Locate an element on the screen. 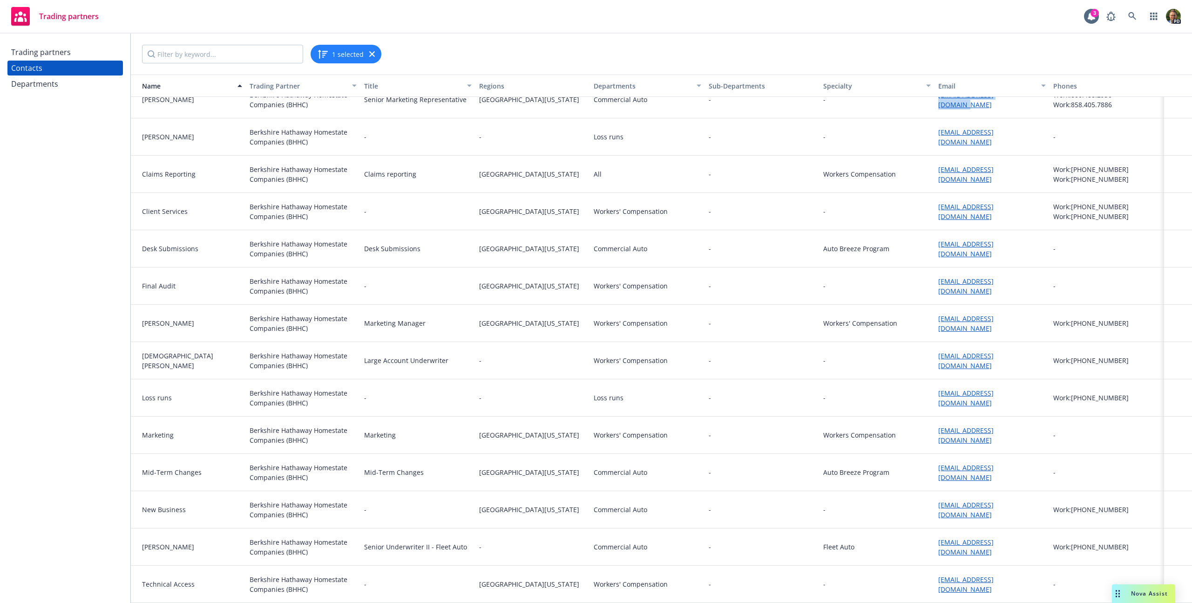 This screenshot has width=1192, height=603. img: photo is located at coordinates (1174, 16).